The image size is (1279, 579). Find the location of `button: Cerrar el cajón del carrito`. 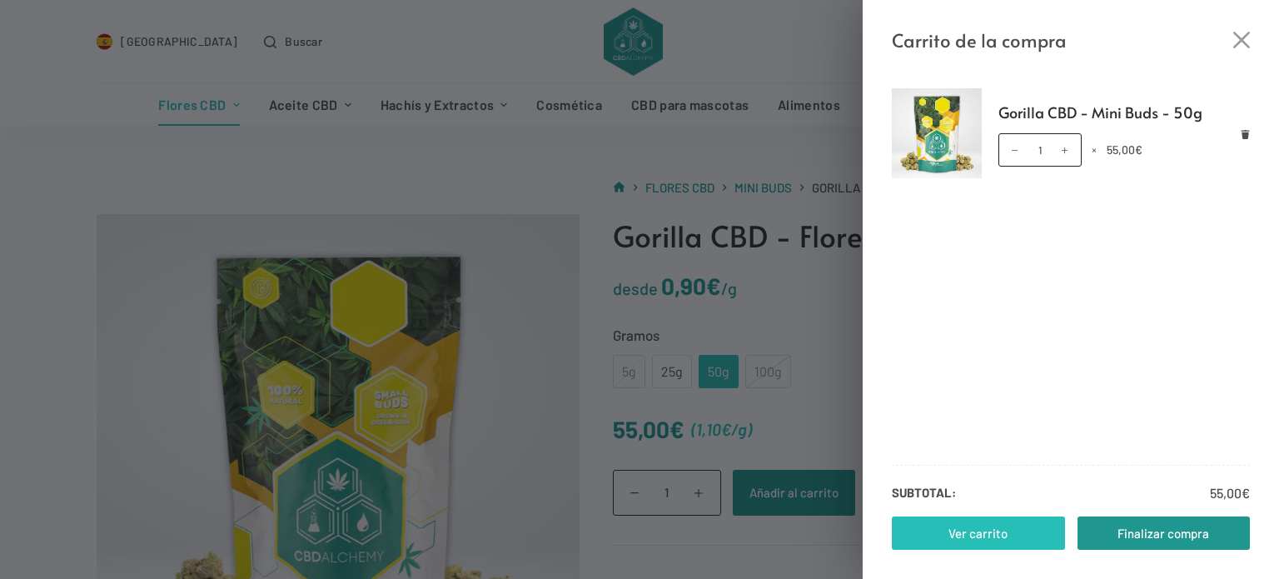

button: Cerrar el cajón del carrito is located at coordinates (1241, 40).